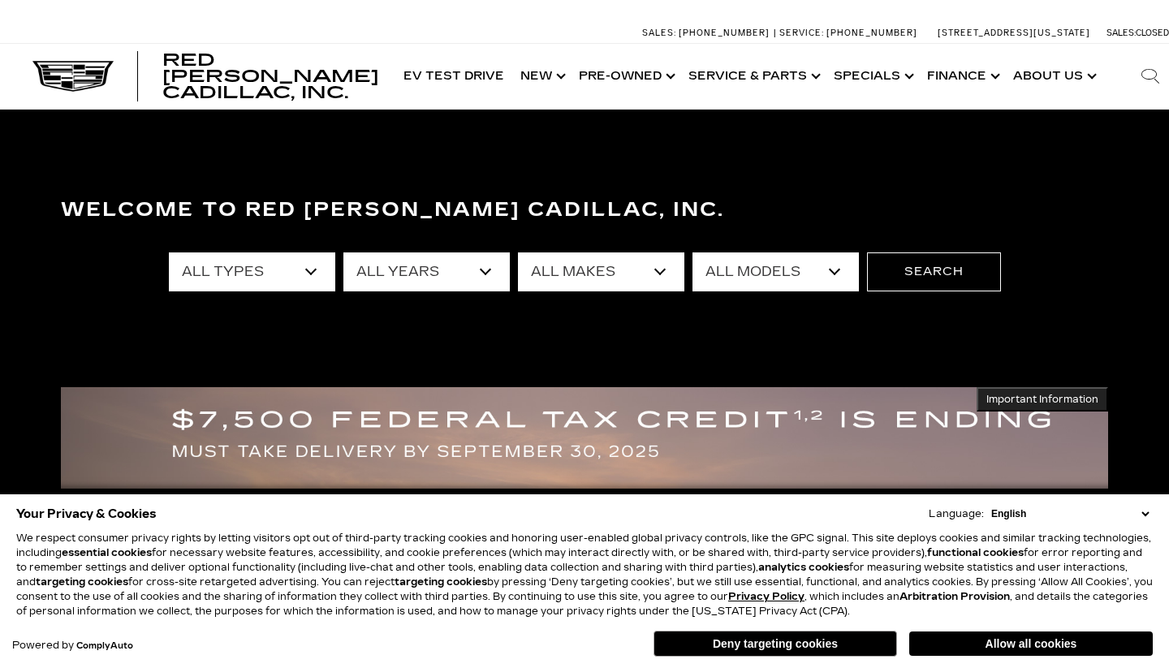 This screenshot has height=668, width=1169. I want to click on button: Allow all cookies, so click(1031, 644).